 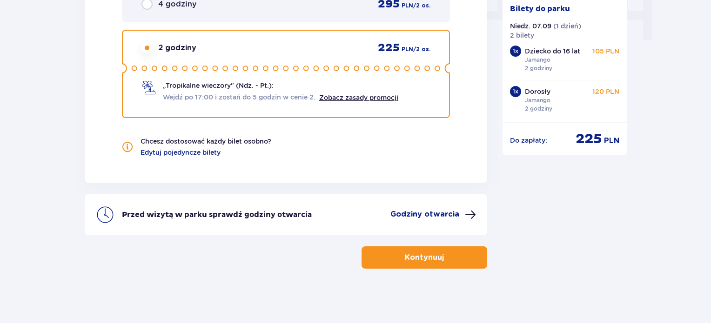 What do you see at coordinates (567, 26) in the screenshot?
I see `p: ( 1 dzień )` at bounding box center [567, 26].